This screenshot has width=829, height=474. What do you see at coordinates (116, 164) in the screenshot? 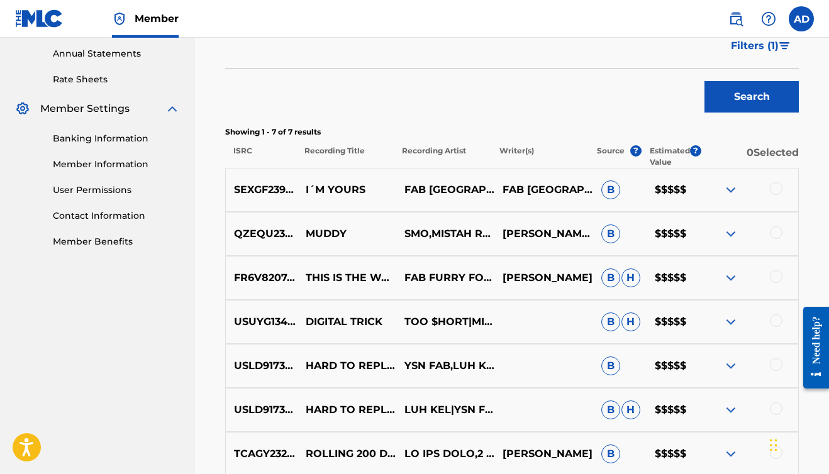
I see `a: Member Information` at bounding box center [116, 164].